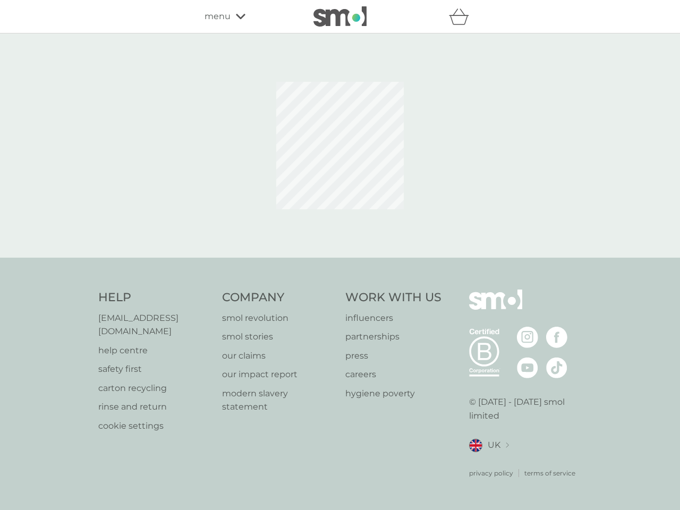 The image size is (680, 510). What do you see at coordinates (155, 388) in the screenshot?
I see `p: carton recycling` at bounding box center [155, 388].